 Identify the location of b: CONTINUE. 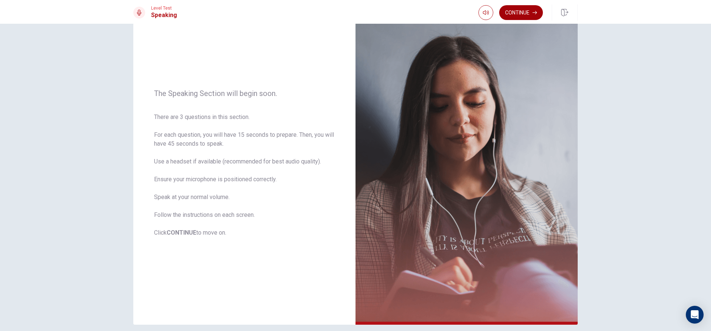
(181, 232).